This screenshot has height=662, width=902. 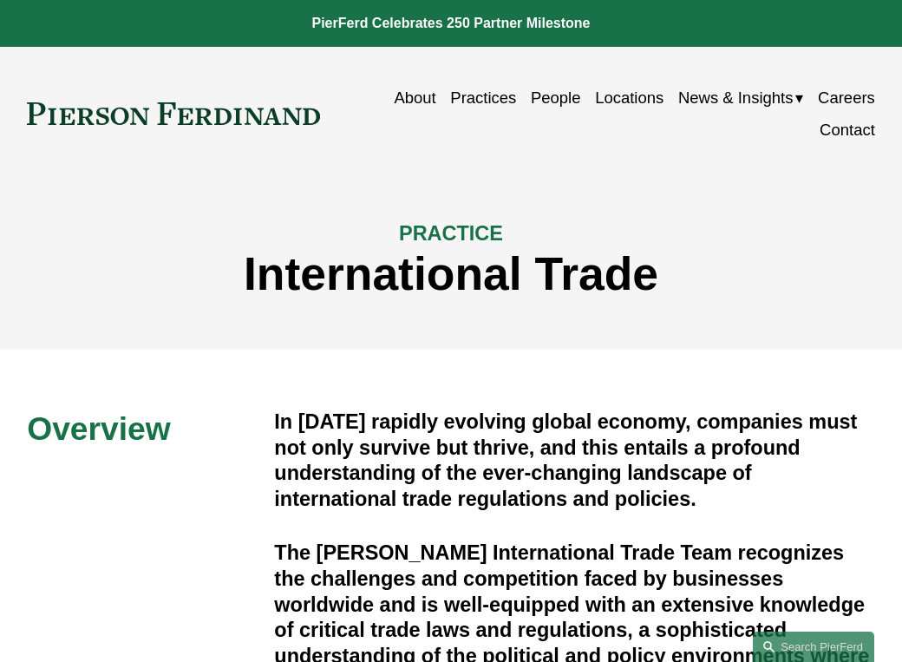 What do you see at coordinates (741, 97) in the screenshot?
I see `a: folder dropdown` at bounding box center [741, 97].